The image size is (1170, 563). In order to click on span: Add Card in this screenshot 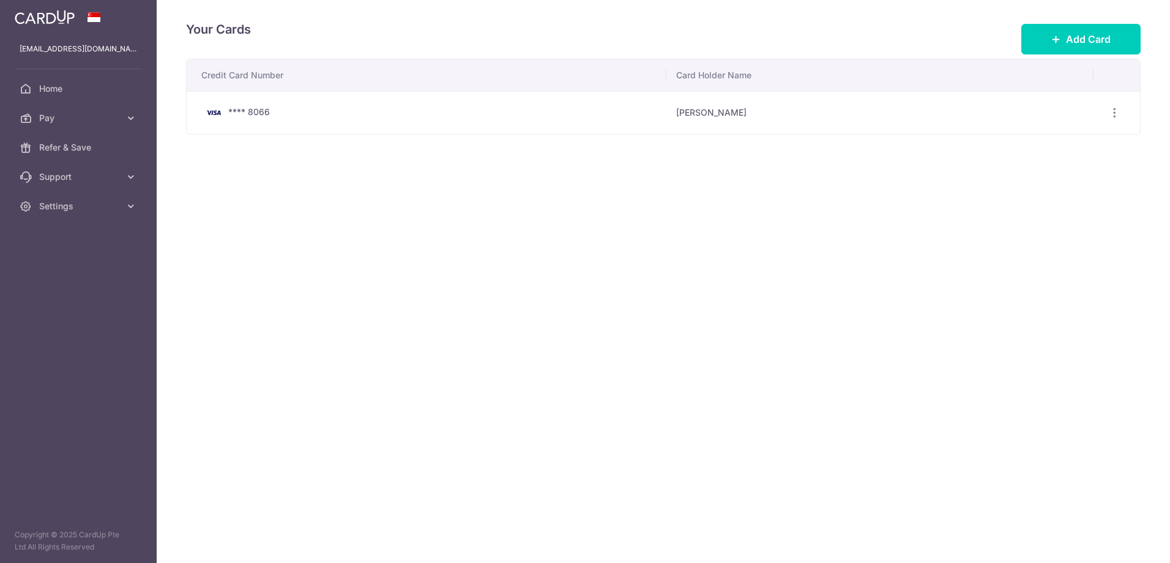, I will do `click(1088, 39)`.